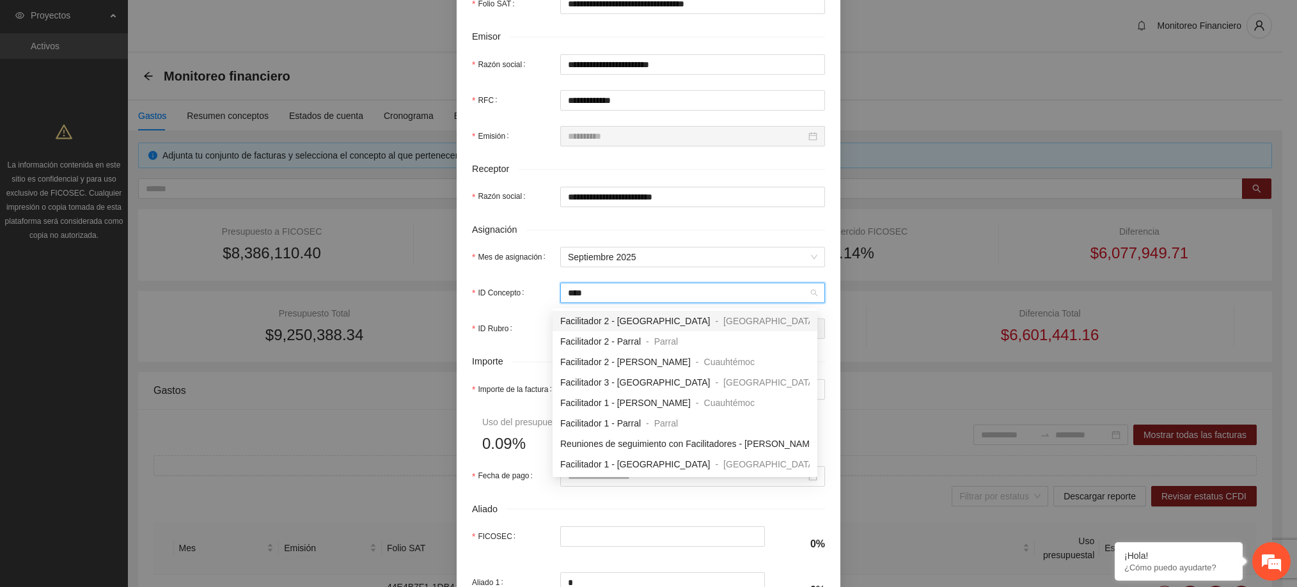 Image resolution: width=1297 pixels, height=587 pixels. I want to click on span: 0.09%, so click(504, 444).